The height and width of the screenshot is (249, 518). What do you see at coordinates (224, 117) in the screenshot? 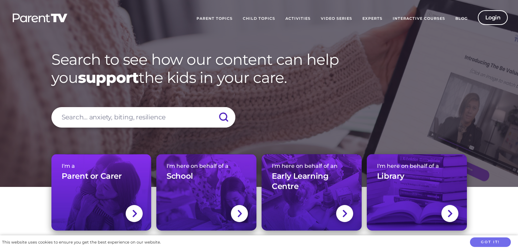
I see `input: Submit` at bounding box center [224, 117].